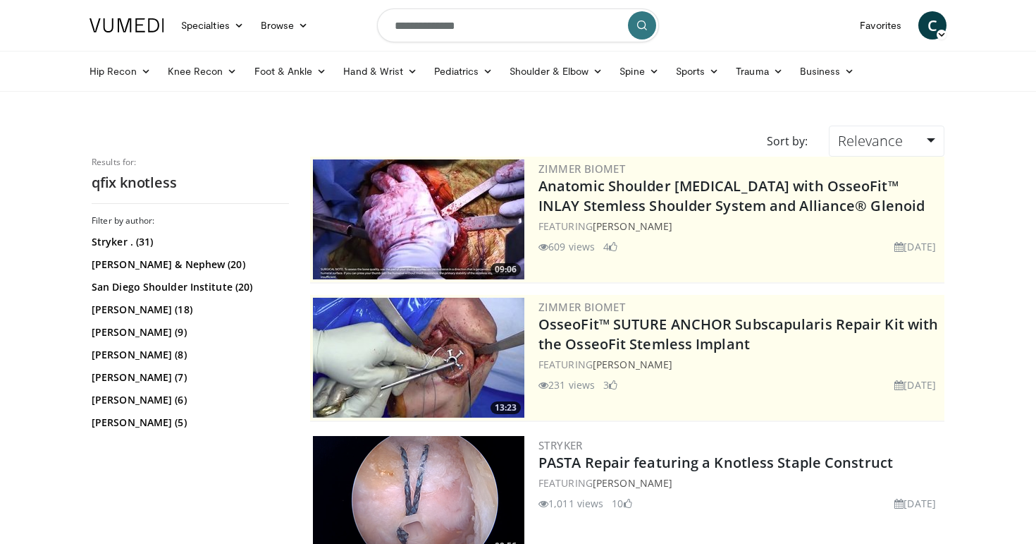 The image size is (1036, 544). I want to click on a: Favorites, so click(880, 25).